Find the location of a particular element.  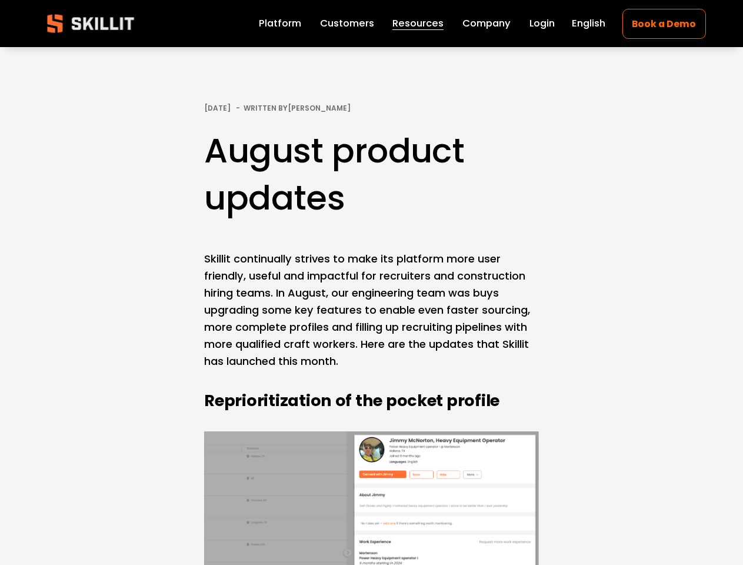

span: Resources is located at coordinates (418, 24).